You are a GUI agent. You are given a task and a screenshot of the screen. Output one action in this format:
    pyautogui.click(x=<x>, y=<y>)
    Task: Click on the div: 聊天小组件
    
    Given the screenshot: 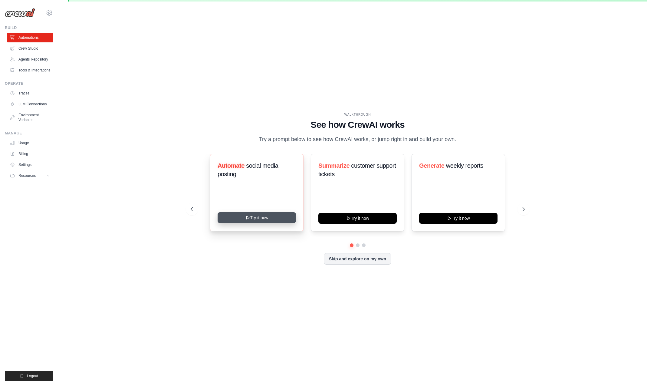 What is the action you would take?
    pyautogui.click(x=642, y=371)
    